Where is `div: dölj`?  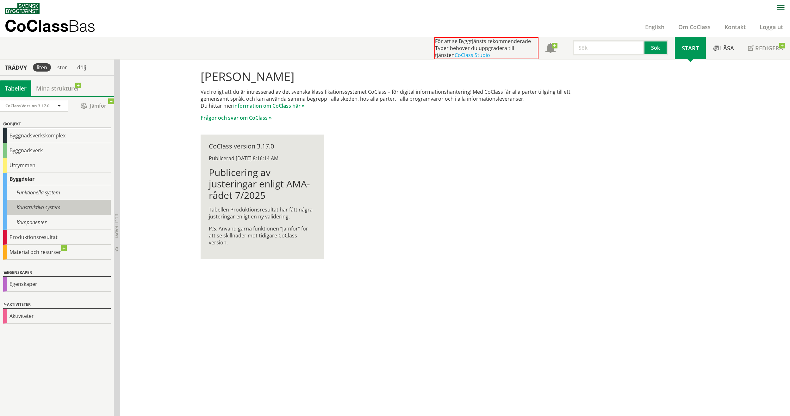
div: dölj is located at coordinates (82, 67).